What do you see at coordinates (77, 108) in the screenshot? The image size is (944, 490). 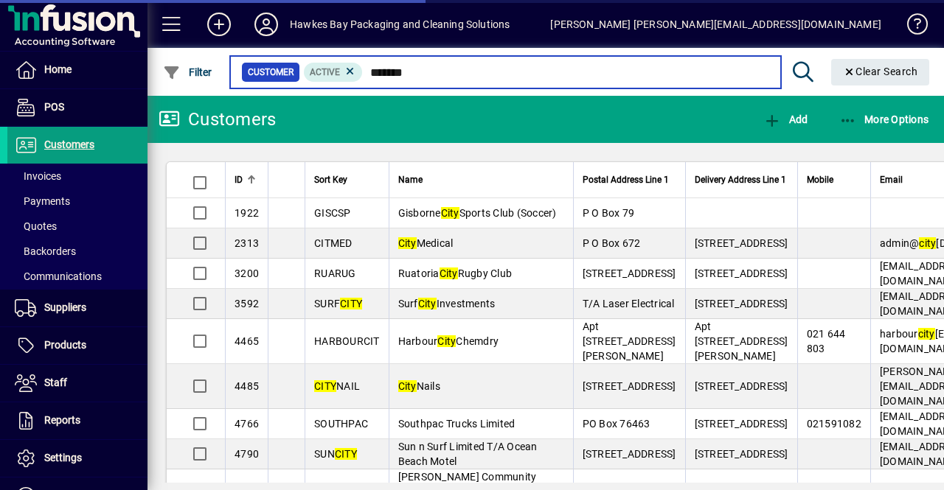 I see `a: POS` at bounding box center [77, 108].